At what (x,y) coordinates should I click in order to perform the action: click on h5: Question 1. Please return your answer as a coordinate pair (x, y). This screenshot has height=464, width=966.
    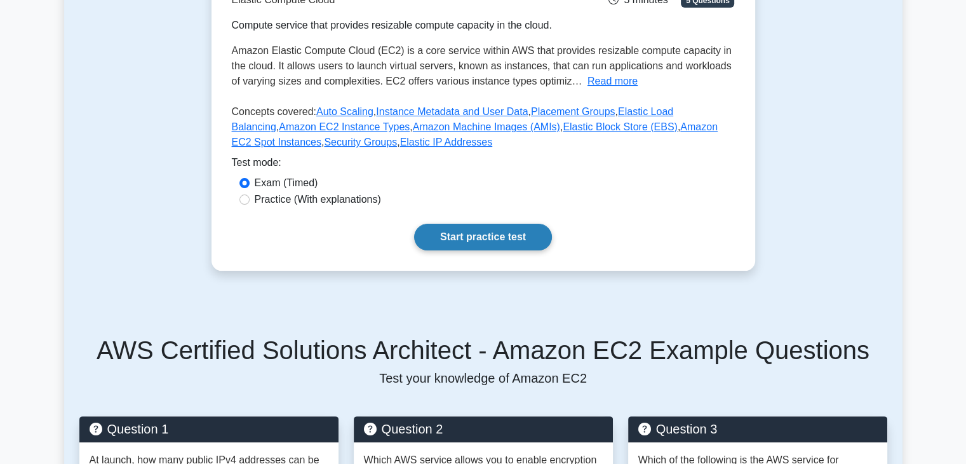
    Looking at the image, I should click on (209, 429).